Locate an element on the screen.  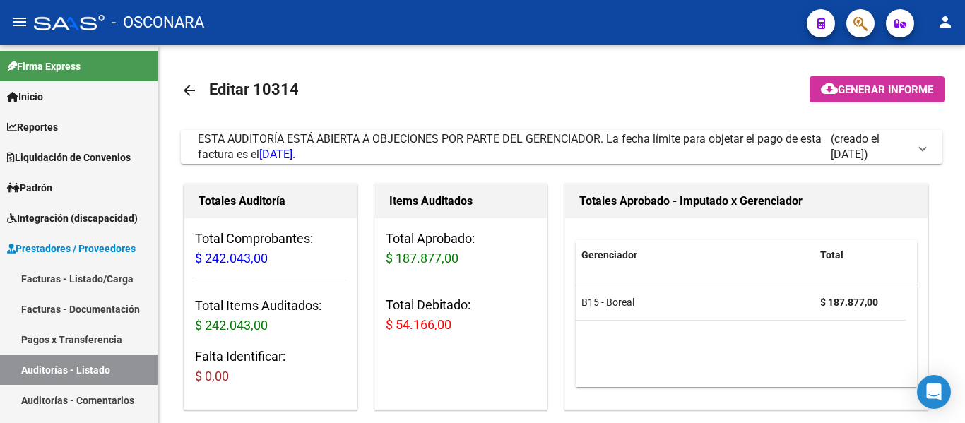
button: Generar informe is located at coordinates (876, 89).